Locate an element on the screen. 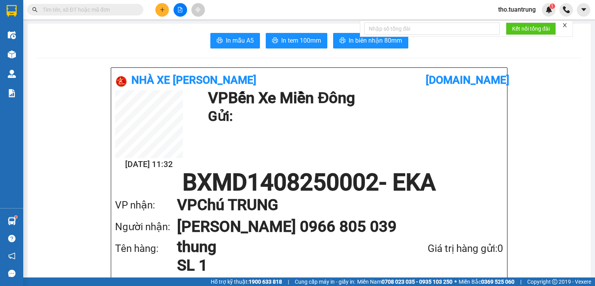 The width and height of the screenshot is (595, 286). span: question-circle is located at coordinates (12, 238).